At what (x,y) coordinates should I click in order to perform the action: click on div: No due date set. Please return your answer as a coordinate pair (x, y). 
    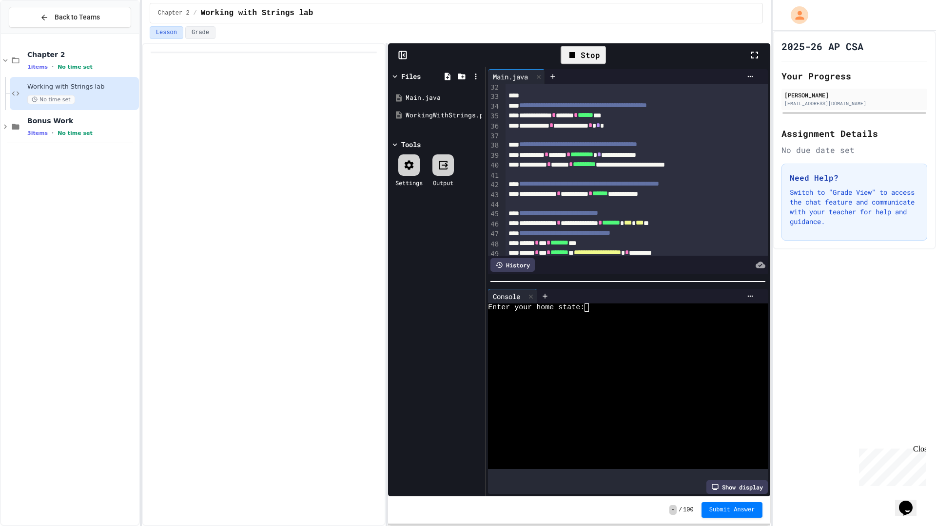
    Looking at the image, I should click on (854, 150).